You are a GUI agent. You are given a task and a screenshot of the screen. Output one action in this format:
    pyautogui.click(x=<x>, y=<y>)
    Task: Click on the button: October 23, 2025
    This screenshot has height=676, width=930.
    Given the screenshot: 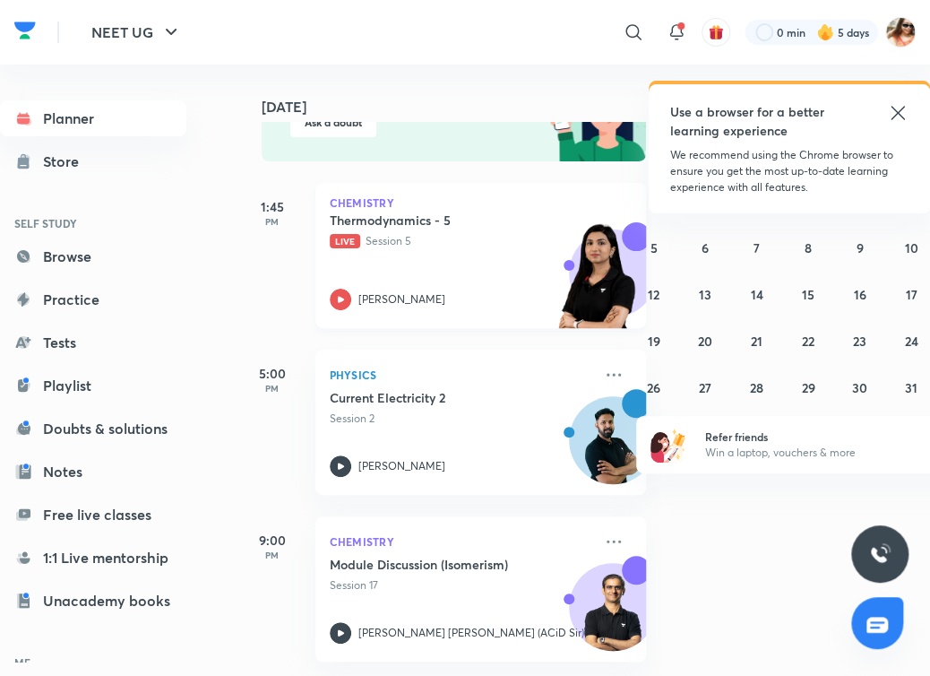 What is the action you would take?
    pyautogui.click(x=859, y=340)
    